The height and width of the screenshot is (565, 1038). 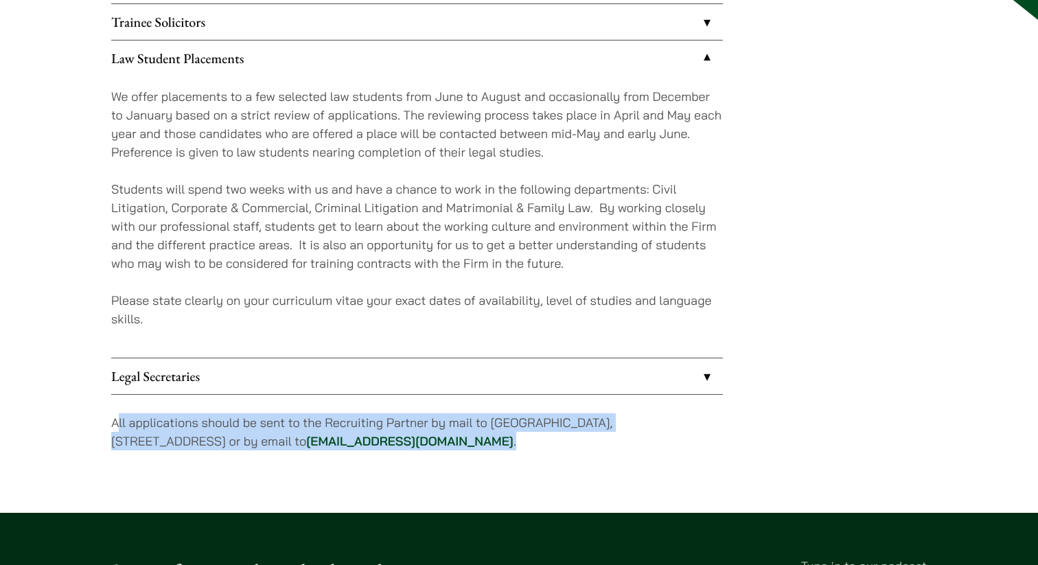 I want to click on a: Legal Secretaries, so click(x=417, y=376).